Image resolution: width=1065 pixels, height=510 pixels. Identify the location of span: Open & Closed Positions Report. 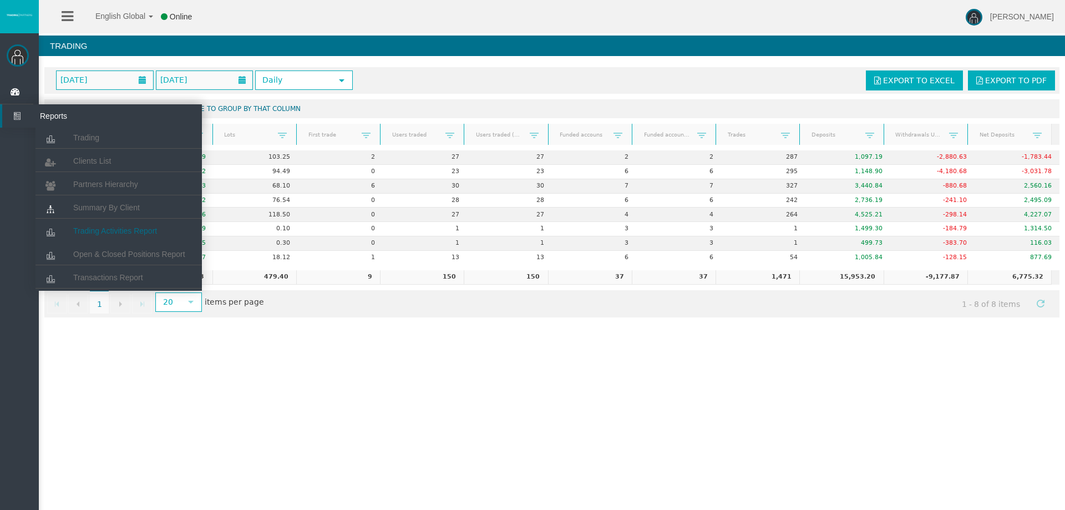
(129, 254).